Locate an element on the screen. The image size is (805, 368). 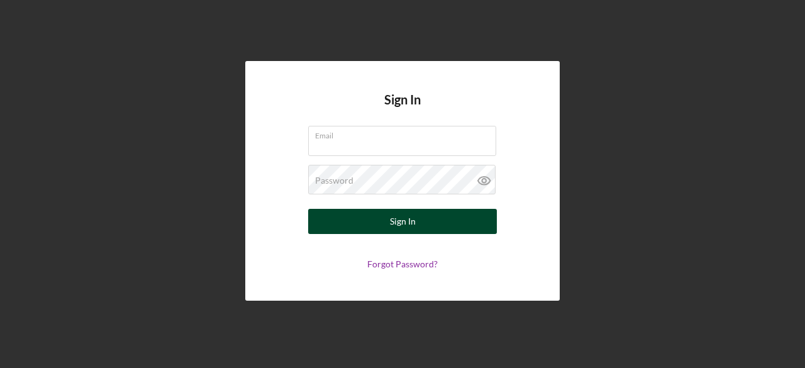
label: Password is located at coordinates (334, 181).